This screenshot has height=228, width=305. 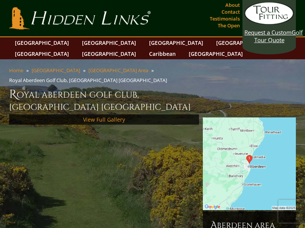 I want to click on span: Request a Custom, so click(x=268, y=32).